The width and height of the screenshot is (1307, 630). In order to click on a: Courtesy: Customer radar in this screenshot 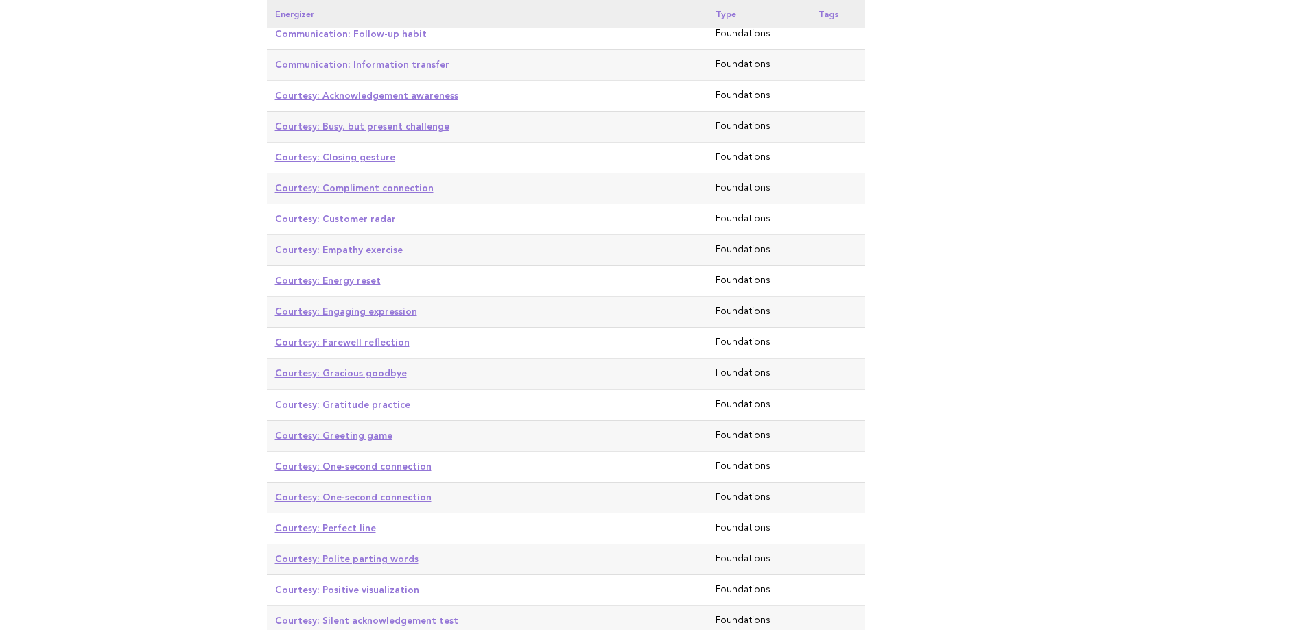, I will do `click(335, 219)`.